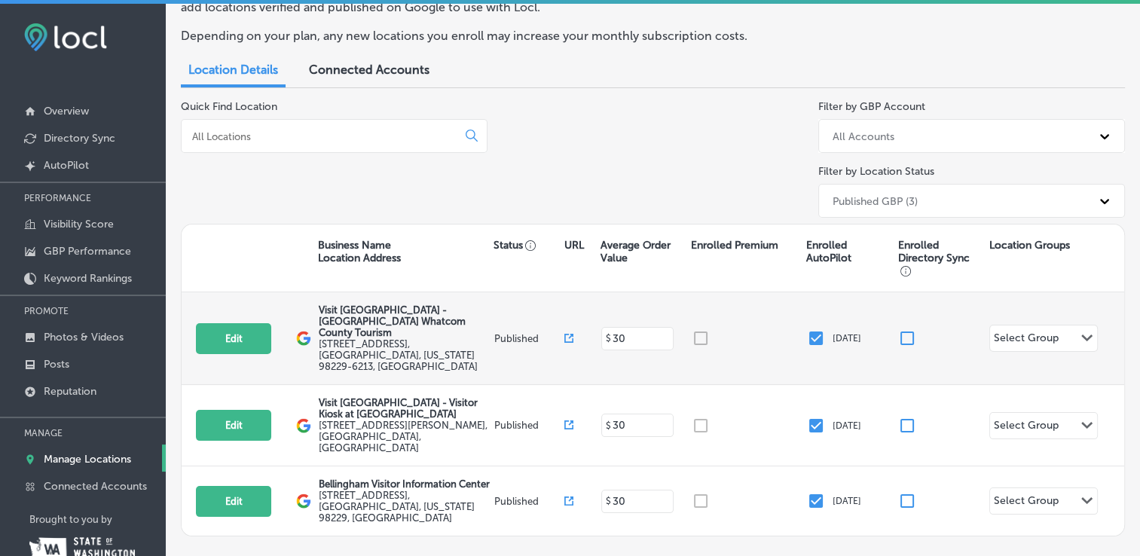 The image size is (1140, 556). Describe the element at coordinates (79, 138) in the screenshot. I see `p: Directory Sync` at that location.